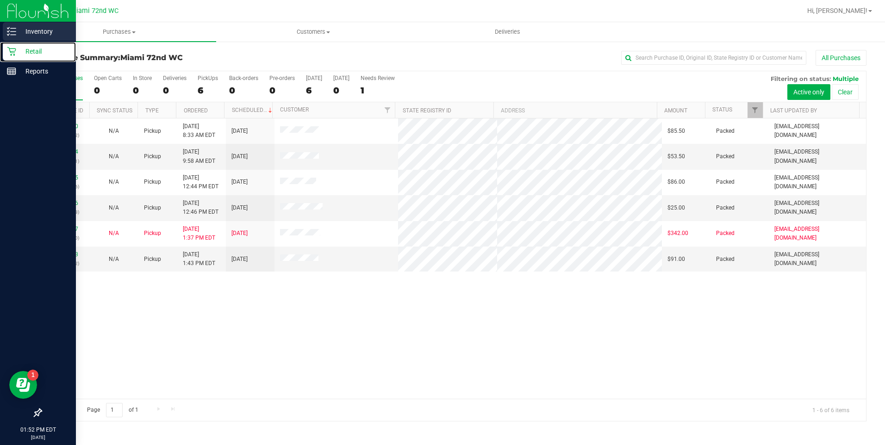 The height and width of the screenshot is (445, 885). I want to click on p: Retail, so click(44, 51).